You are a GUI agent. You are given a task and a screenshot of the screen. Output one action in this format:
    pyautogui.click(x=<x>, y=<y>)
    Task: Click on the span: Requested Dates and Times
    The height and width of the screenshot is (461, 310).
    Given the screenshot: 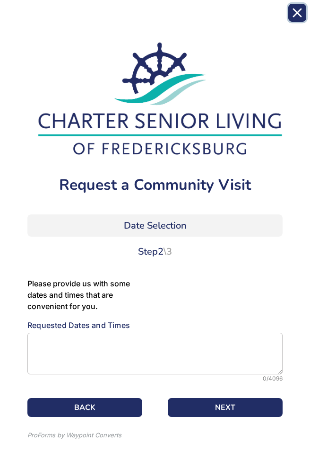 What is the action you would take?
    pyautogui.click(x=79, y=325)
    